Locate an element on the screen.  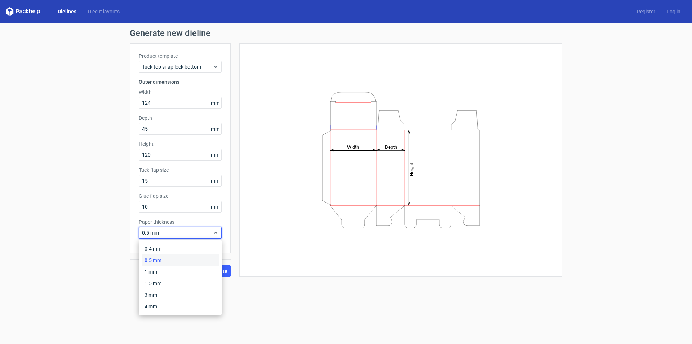
label: Depth is located at coordinates (180, 118).